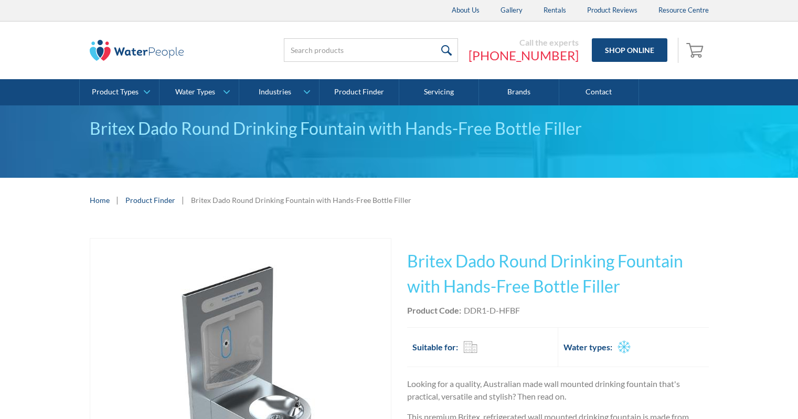  What do you see at coordinates (371, 50) in the screenshot?
I see `input: Search products` at bounding box center [371, 50].